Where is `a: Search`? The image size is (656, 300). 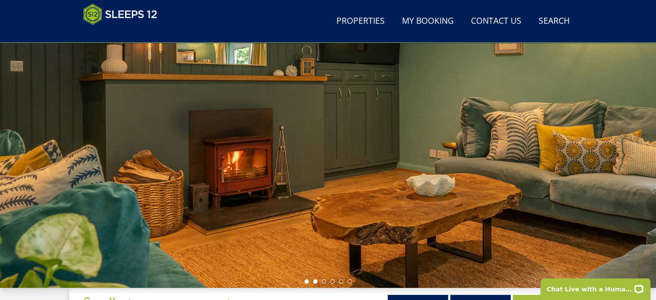 a: Search is located at coordinates (554, 21).